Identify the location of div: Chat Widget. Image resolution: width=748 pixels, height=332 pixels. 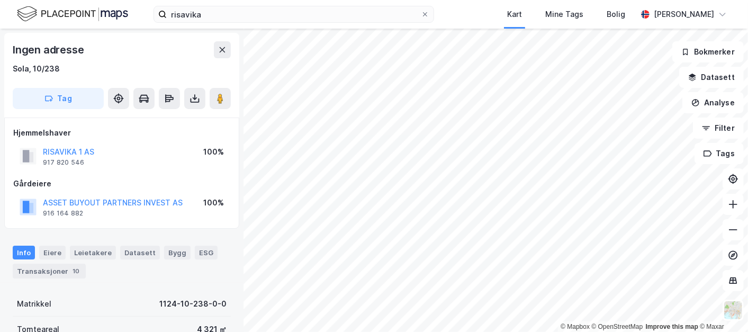
(722, 307).